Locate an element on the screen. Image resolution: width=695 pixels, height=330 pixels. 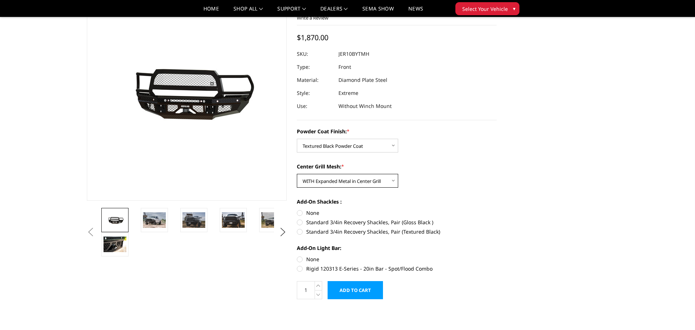
a: shop all is located at coordinates (248, 11).